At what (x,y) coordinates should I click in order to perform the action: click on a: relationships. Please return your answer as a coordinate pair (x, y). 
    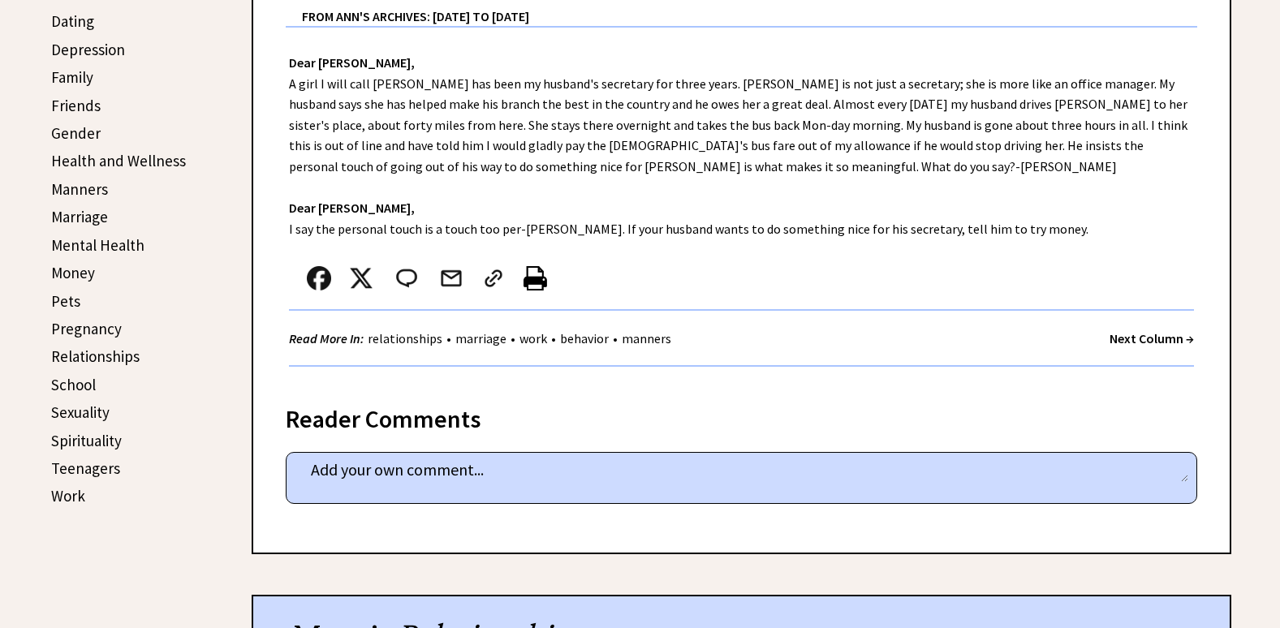
    Looking at the image, I should click on (405, 338).